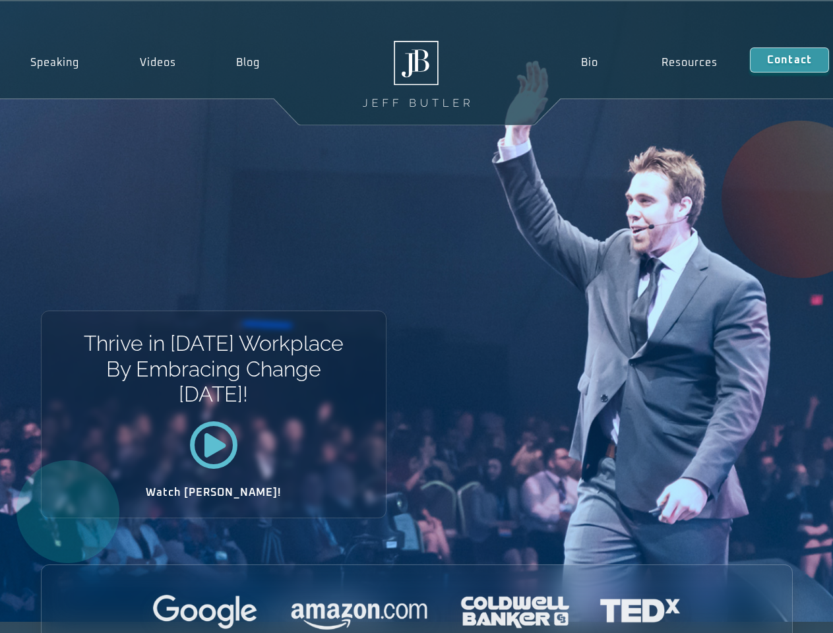 Image resolution: width=833 pixels, height=633 pixels. What do you see at coordinates (789, 60) in the screenshot?
I see `span: Contact` at bounding box center [789, 60].